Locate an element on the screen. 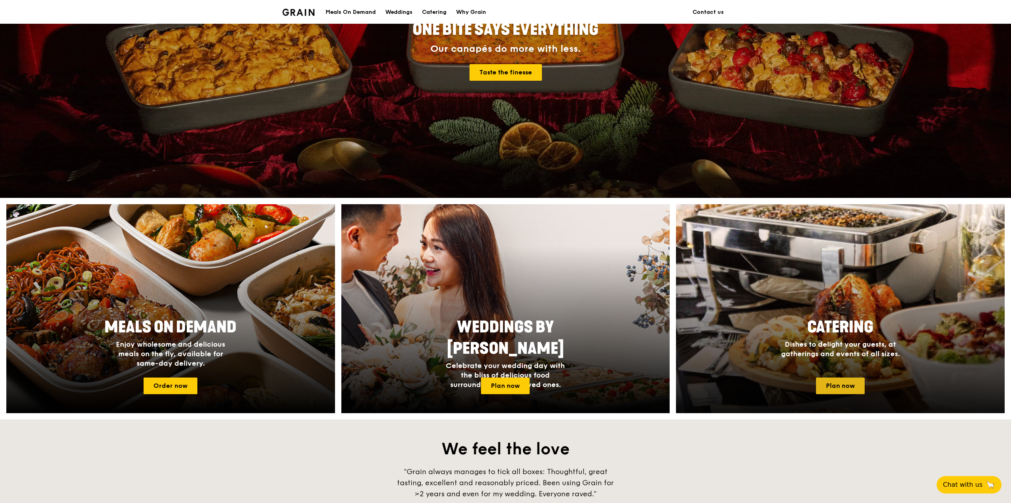 The width and height of the screenshot is (1011, 503). span: Enjoy wholesome and delicious meals on the fly, available for same-day delivery. is located at coordinates (171, 354).